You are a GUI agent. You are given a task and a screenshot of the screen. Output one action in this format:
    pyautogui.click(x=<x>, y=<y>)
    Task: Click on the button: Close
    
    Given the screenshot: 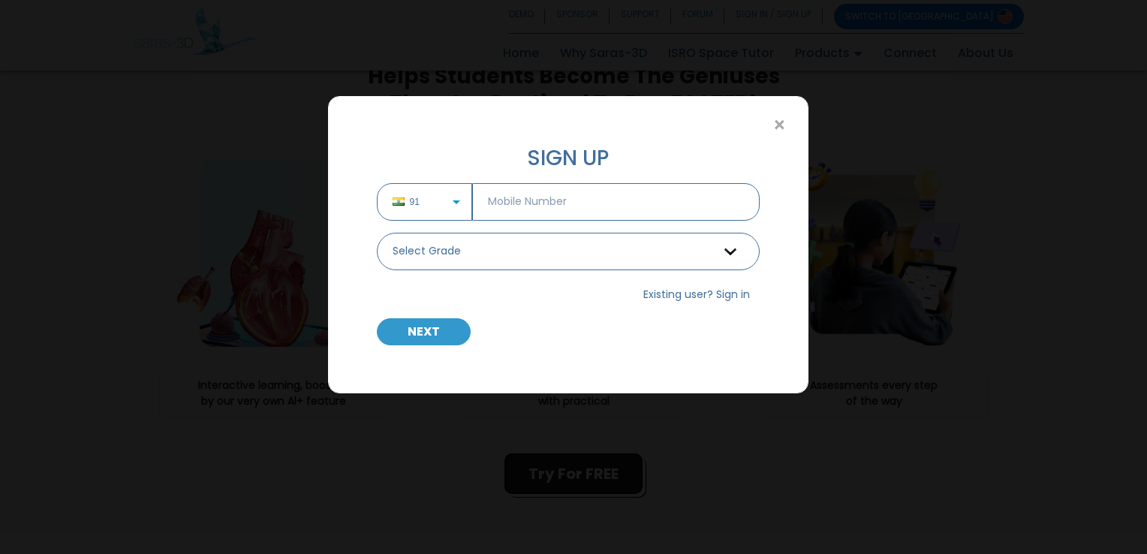 What is the action you would take?
    pyautogui.click(x=779, y=125)
    